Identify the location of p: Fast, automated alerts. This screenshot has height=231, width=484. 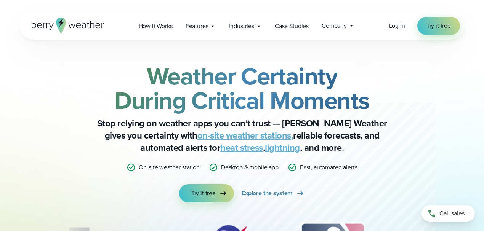
(328, 168).